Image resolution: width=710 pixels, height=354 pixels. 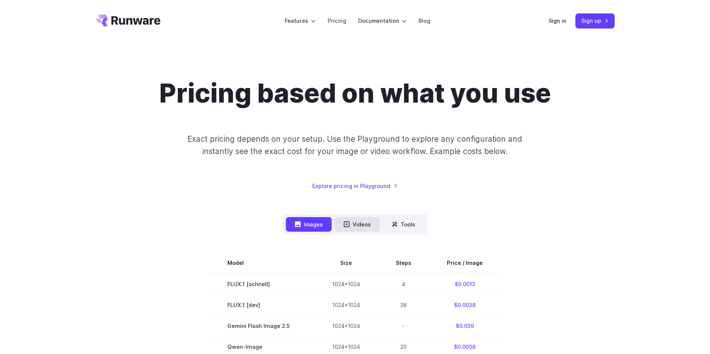 What do you see at coordinates (357, 224) in the screenshot?
I see `button: Videos` at bounding box center [357, 224].